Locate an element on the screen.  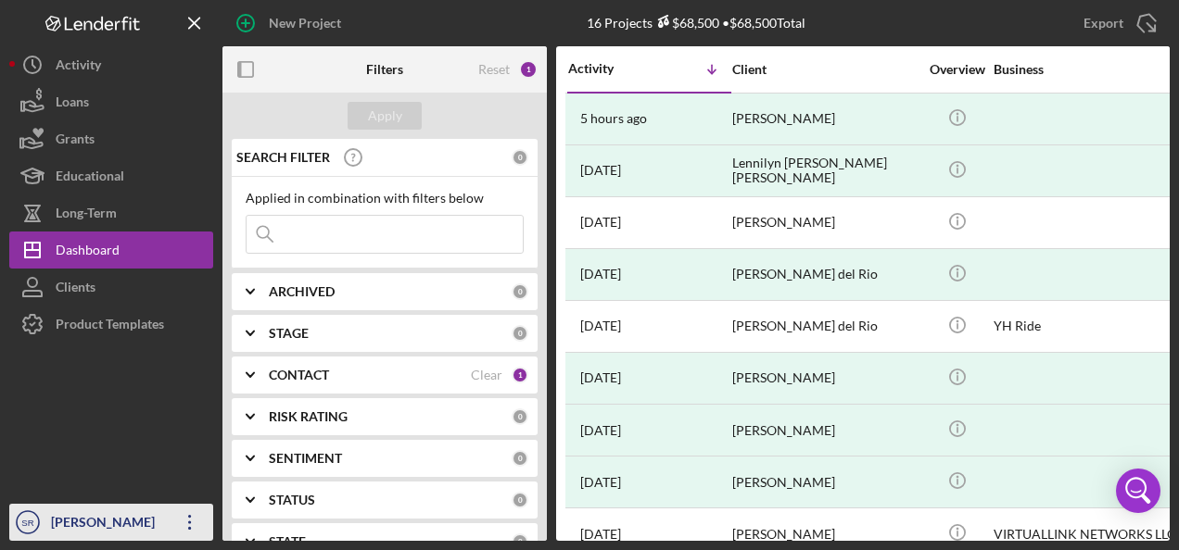
div: Product Templates is located at coordinates (109, 326).